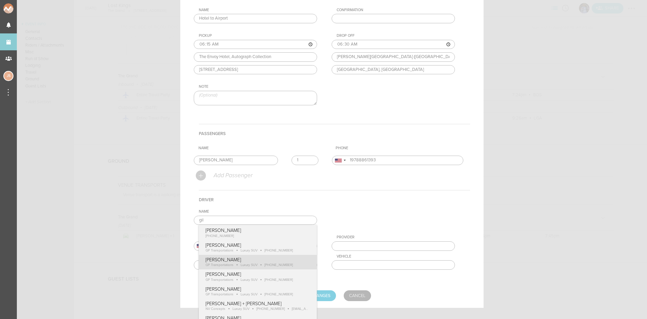 Image resolution: width=647 pixels, height=319 pixels. Describe the element at coordinates (233, 175) in the screenshot. I see `p: Add Passenger` at that location.